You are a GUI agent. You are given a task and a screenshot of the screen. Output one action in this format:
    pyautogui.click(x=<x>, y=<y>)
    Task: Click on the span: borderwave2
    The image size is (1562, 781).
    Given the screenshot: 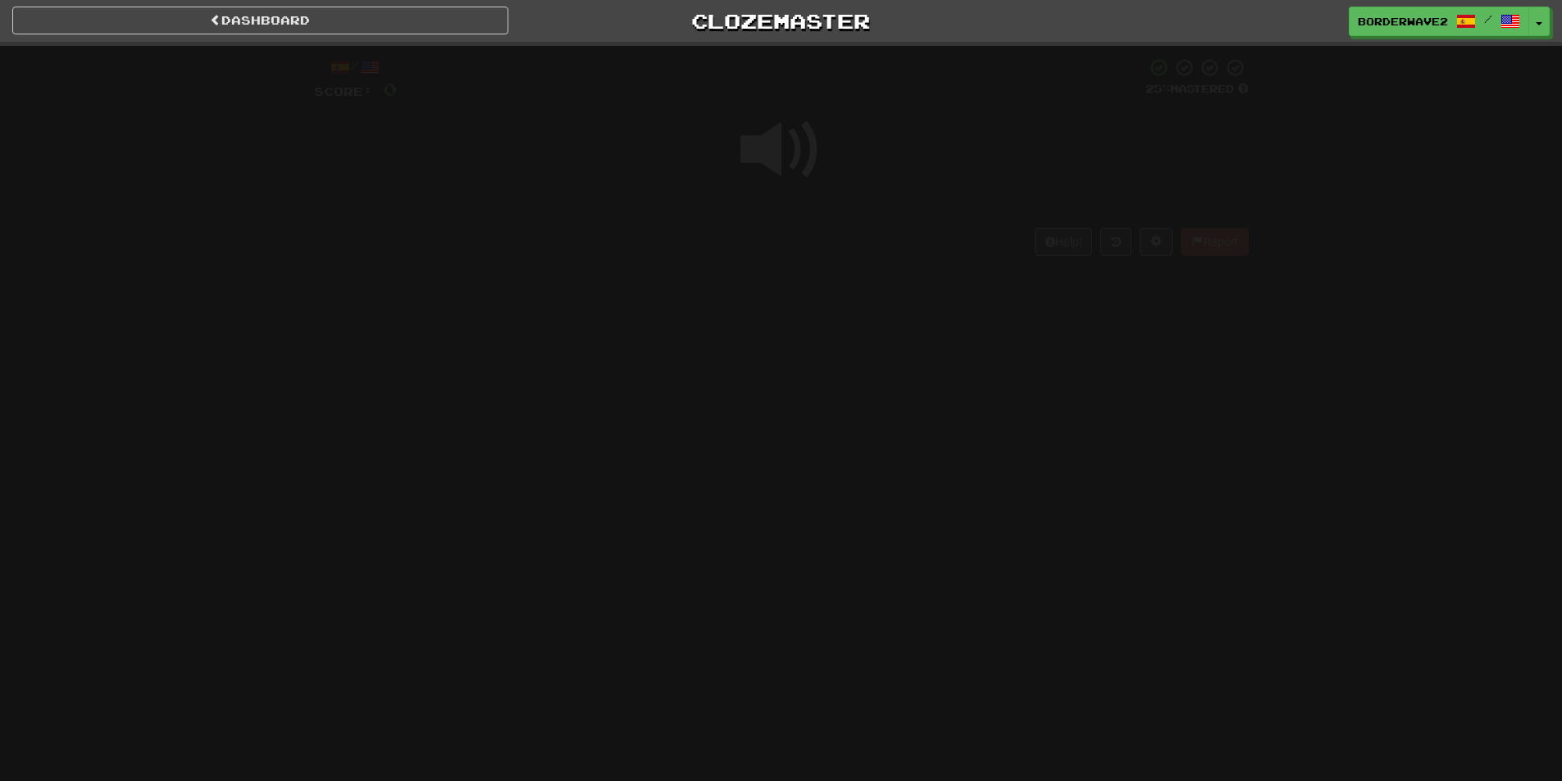 What is the action you would take?
    pyautogui.click(x=1403, y=21)
    